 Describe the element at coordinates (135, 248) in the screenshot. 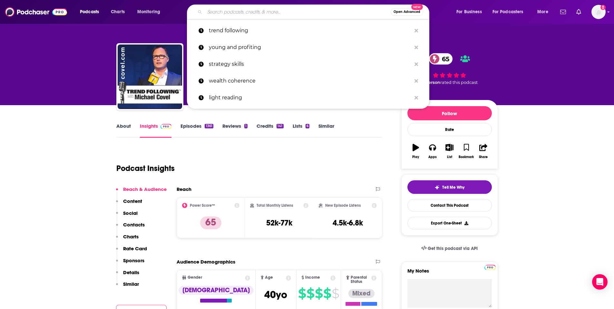

I see `p: Rate Card` at that location.